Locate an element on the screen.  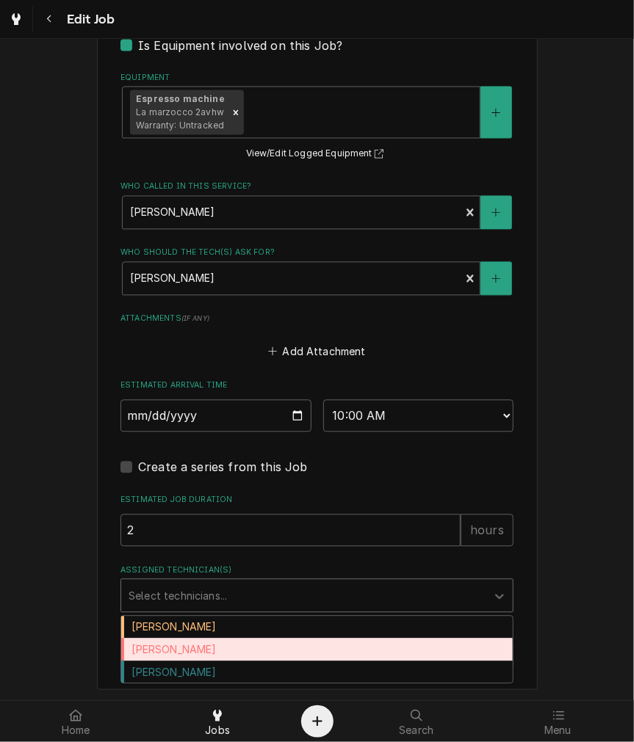
a: Go to Jobs is located at coordinates (16, 19).